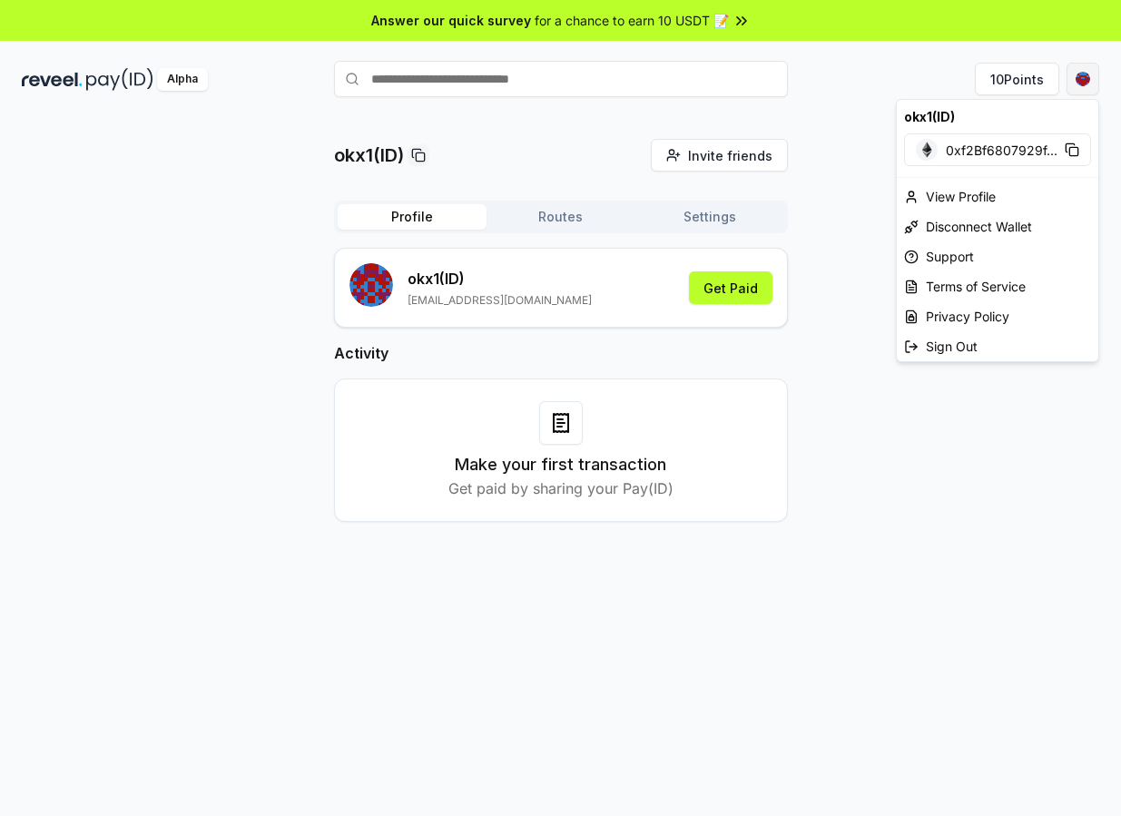 The image size is (1121, 816). Describe the element at coordinates (998, 116) in the screenshot. I see `div: okx1(ID)` at that location.